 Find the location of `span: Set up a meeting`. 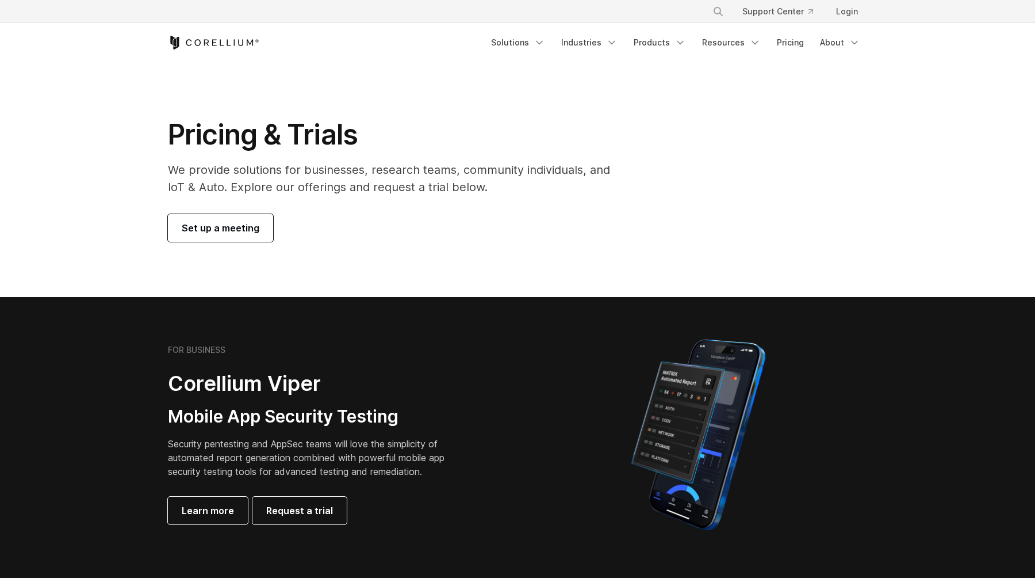

span: Set up a meeting is located at coordinates (220, 228).